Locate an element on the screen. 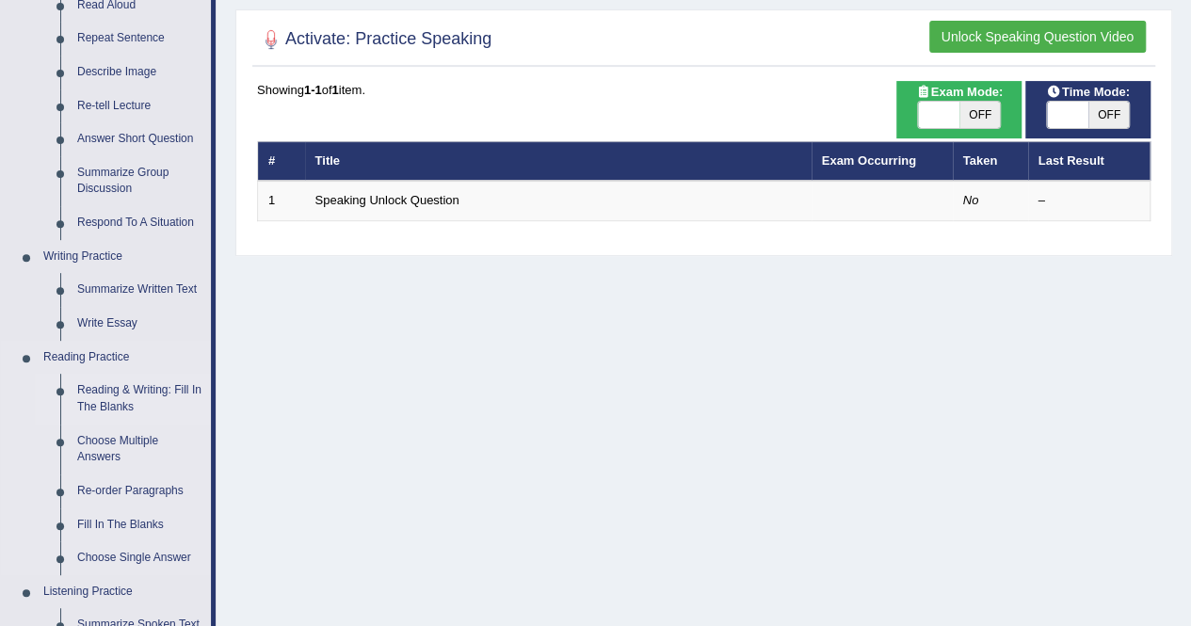 Image resolution: width=1191 pixels, height=626 pixels. em: No is located at coordinates (970, 200).